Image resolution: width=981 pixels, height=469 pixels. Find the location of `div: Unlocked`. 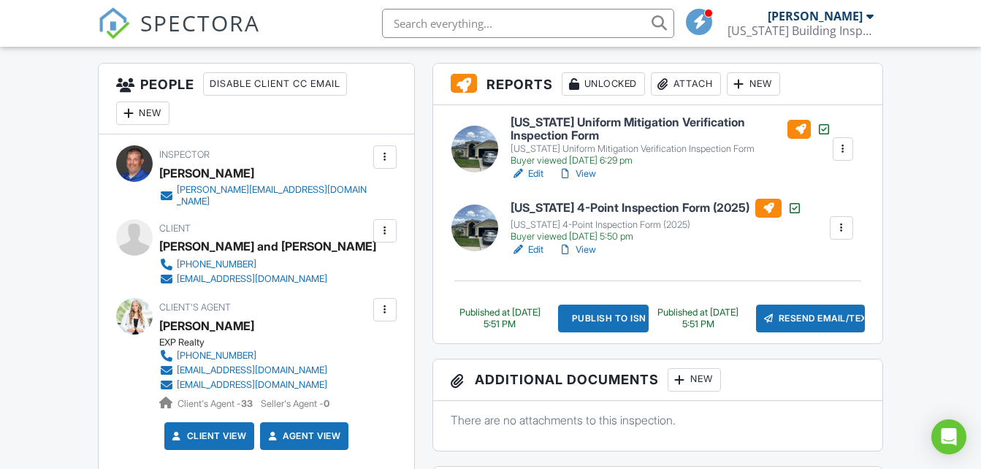

div: Unlocked is located at coordinates (603, 84).